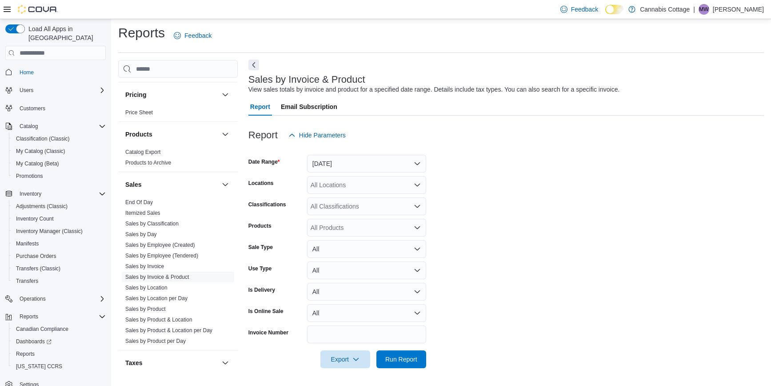 The width and height of the screenshot is (771, 386). I want to click on button: Reports, so click(59, 354).